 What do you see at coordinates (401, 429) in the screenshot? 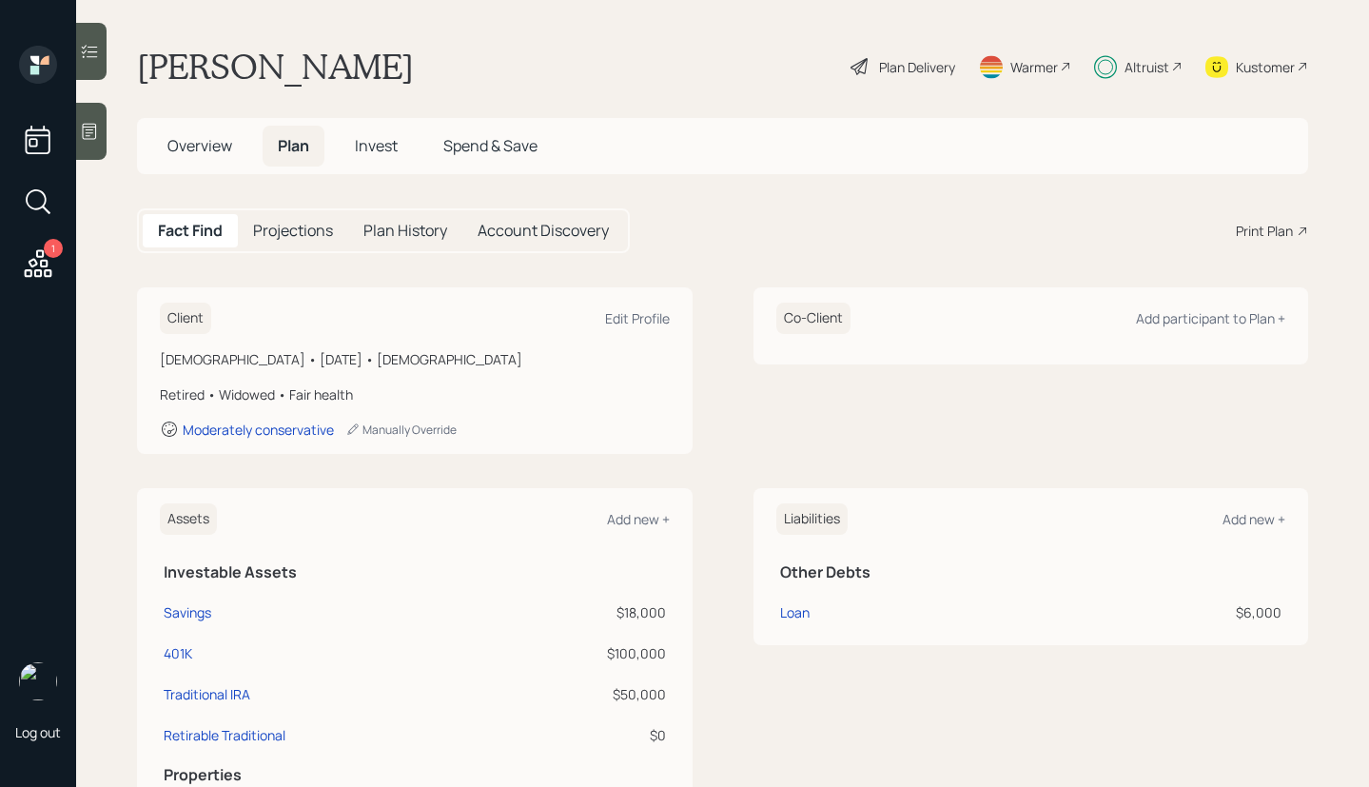
I see `div: Manually Override` at bounding box center [401, 429].